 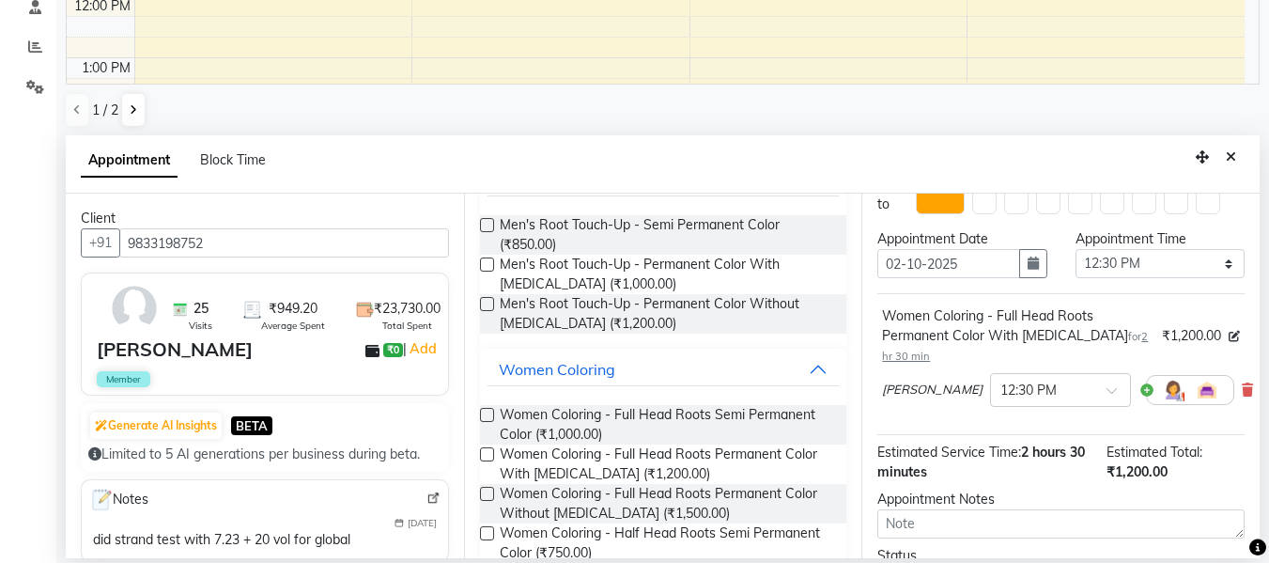 What do you see at coordinates (1155, 452) in the screenshot?
I see `span: Estimated Total:` at bounding box center [1155, 452].